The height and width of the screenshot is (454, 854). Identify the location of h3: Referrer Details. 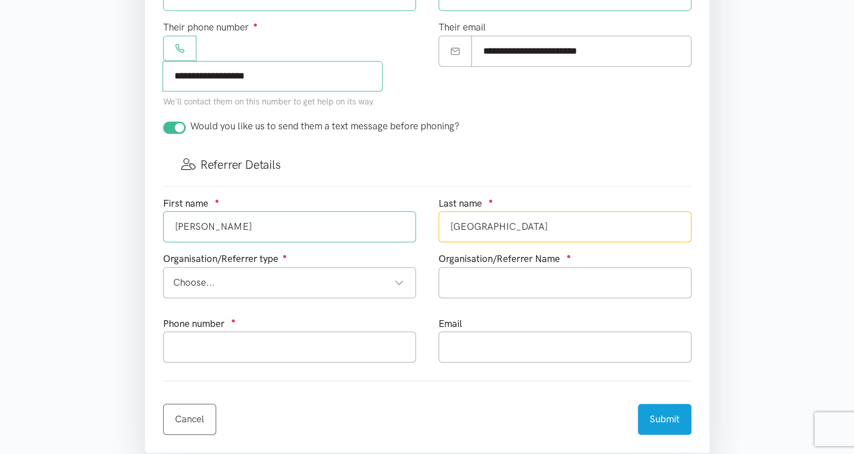
(427, 164).